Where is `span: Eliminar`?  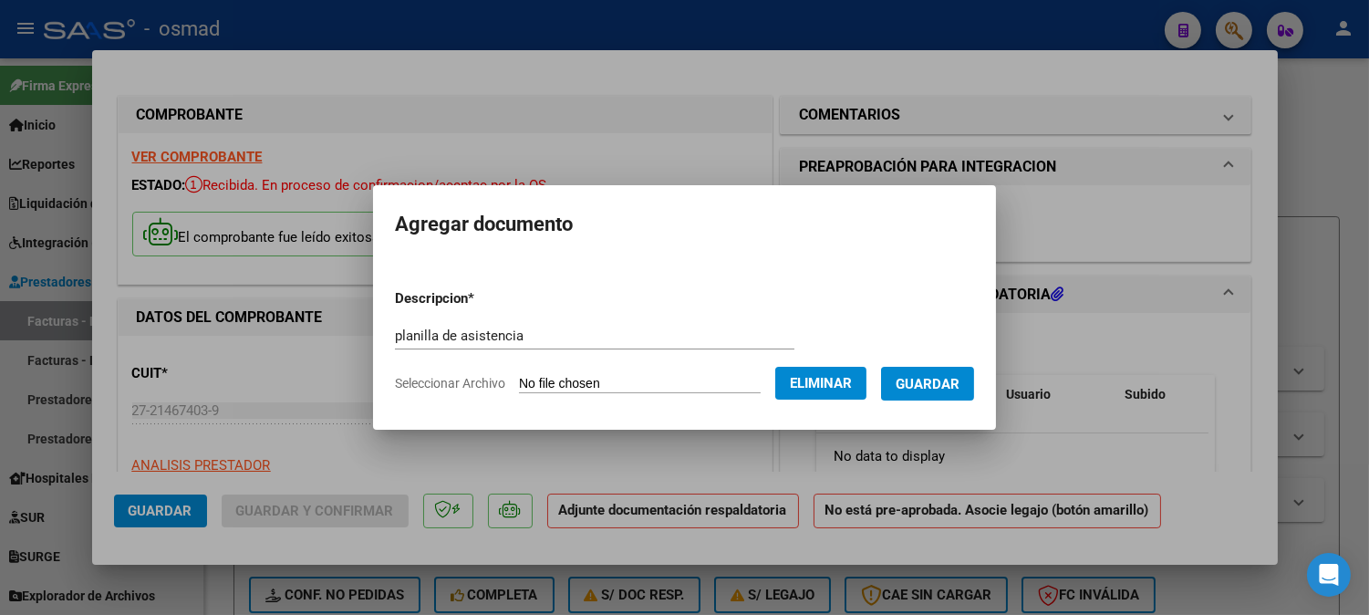 span: Eliminar is located at coordinates (821, 383).